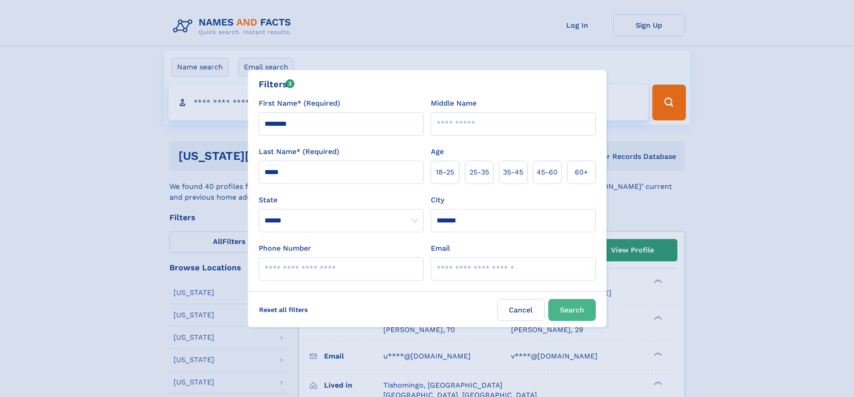  Describe the element at coordinates (453, 104) in the screenshot. I see `label: Middle Name` at that location.